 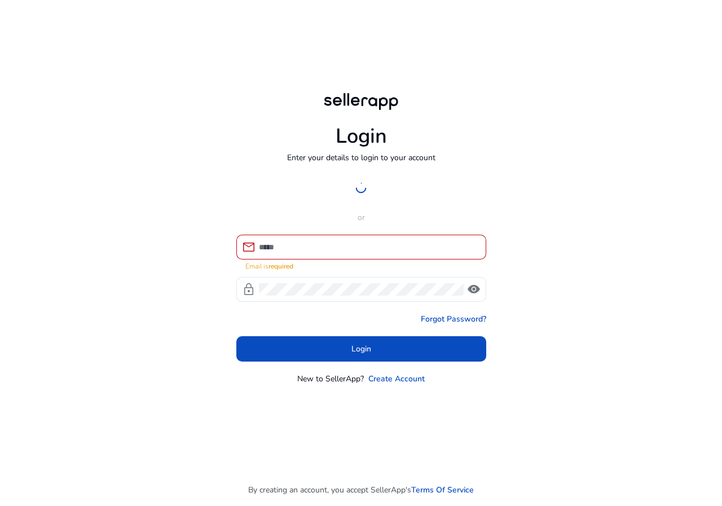 I want to click on button: Login, so click(x=361, y=348).